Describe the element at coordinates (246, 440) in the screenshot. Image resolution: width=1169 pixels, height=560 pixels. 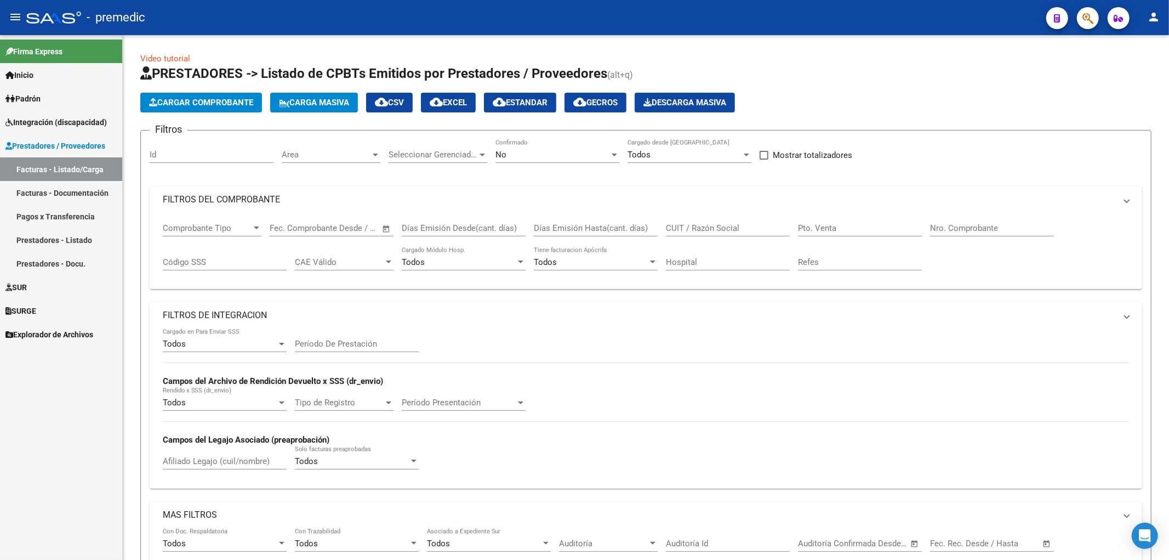
I see `strong: Campos del Legajo Asociado (preaprobación)` at that location.